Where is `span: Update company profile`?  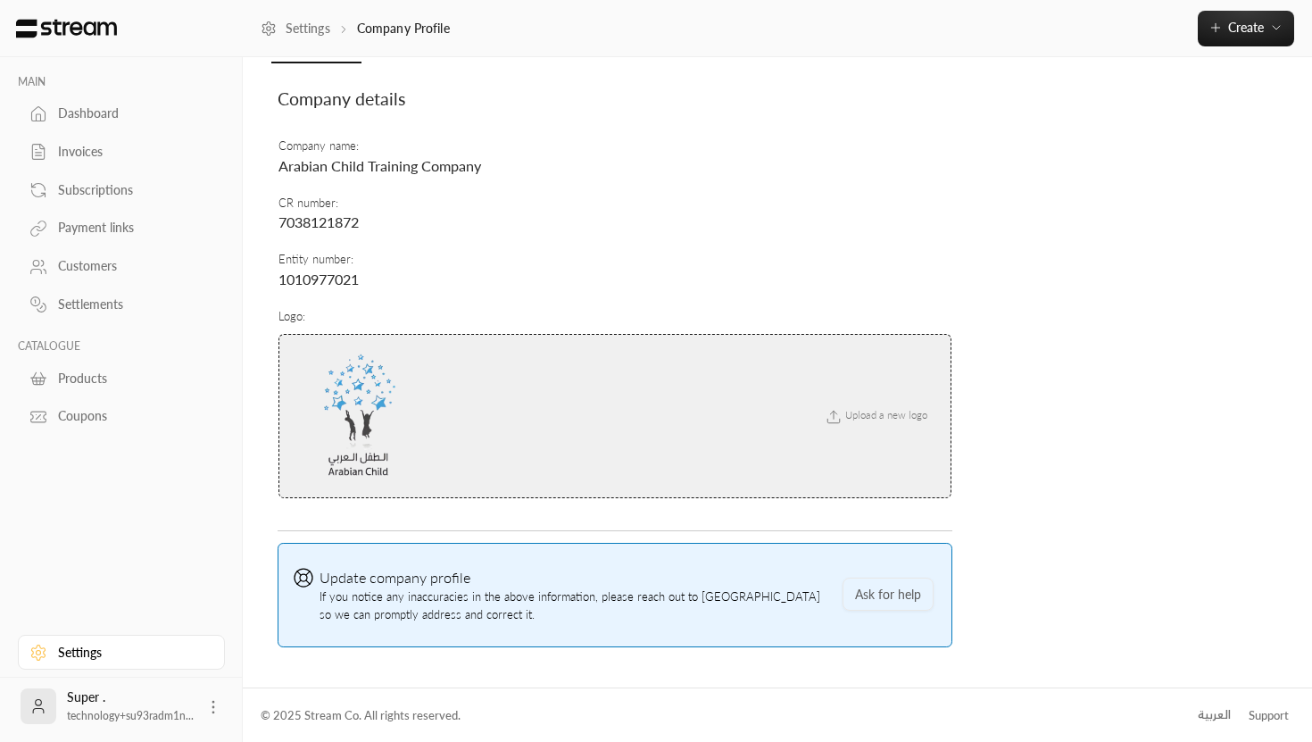
span: Update company profile is located at coordinates (395, 577).